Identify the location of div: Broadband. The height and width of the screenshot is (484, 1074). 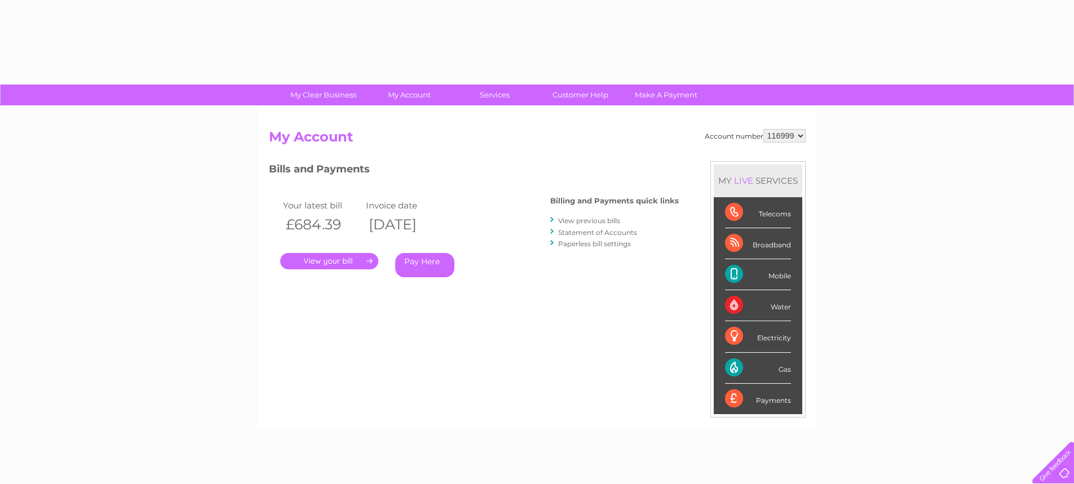
(758, 244).